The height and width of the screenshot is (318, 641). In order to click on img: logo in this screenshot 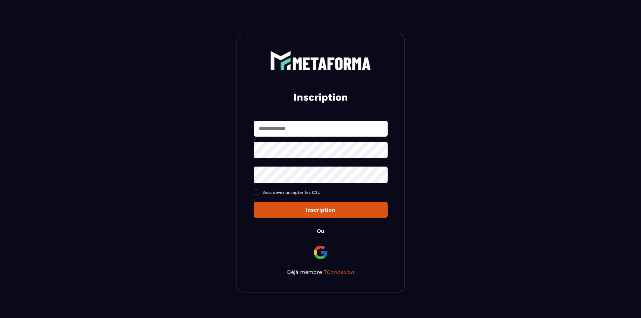, I will do `click(321, 61)`.